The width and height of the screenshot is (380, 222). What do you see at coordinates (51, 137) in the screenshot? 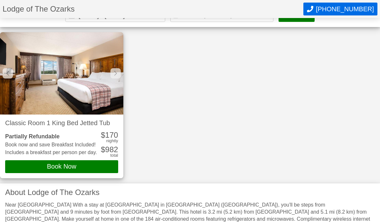
I see `div: Partially Refundable` at bounding box center [51, 137].